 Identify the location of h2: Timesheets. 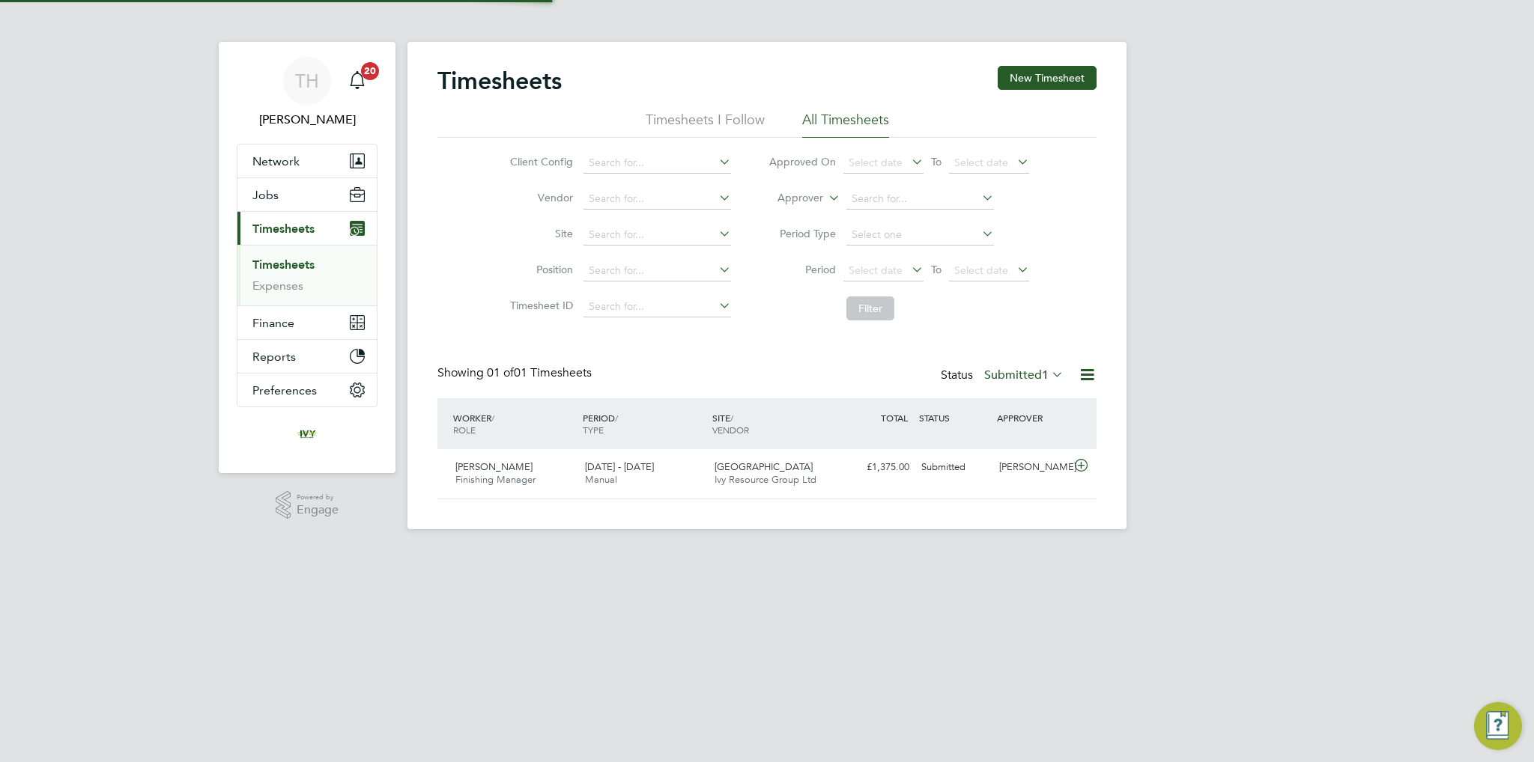
(499, 81).